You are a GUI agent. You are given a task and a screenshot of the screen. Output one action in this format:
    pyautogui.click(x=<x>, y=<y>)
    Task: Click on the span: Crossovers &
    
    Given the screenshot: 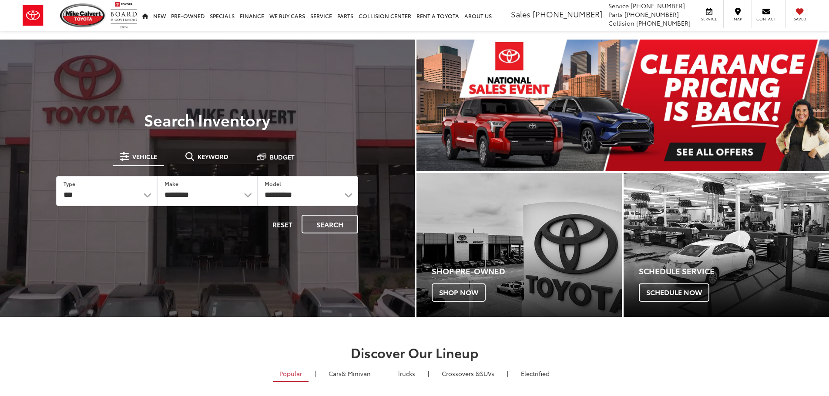 What is the action you would take?
    pyautogui.click(x=461, y=374)
    